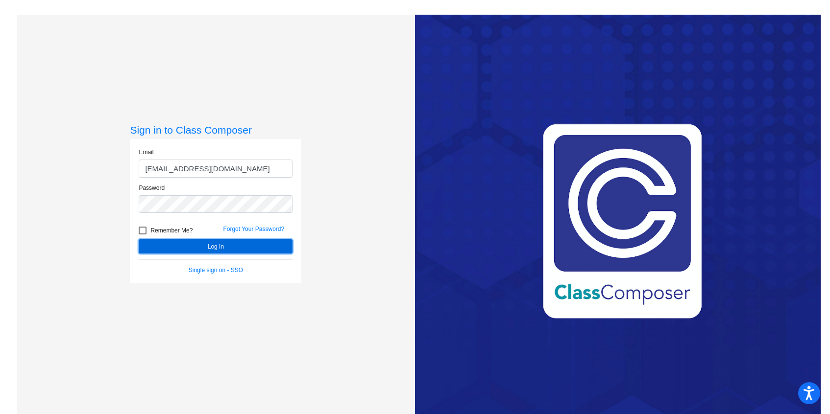 This screenshot has width=830, height=414. Describe the element at coordinates (151, 188) in the screenshot. I see `label: Password` at that location.